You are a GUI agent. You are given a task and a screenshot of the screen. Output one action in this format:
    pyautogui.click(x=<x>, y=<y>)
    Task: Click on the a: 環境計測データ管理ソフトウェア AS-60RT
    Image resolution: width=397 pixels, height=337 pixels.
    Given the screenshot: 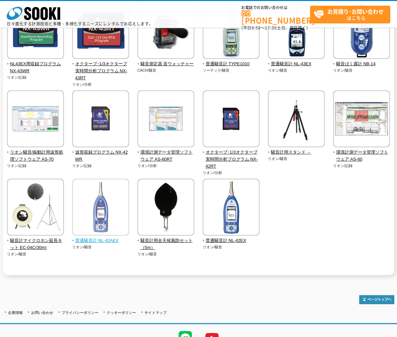 What is the action you would take?
    pyautogui.click(x=166, y=152)
    